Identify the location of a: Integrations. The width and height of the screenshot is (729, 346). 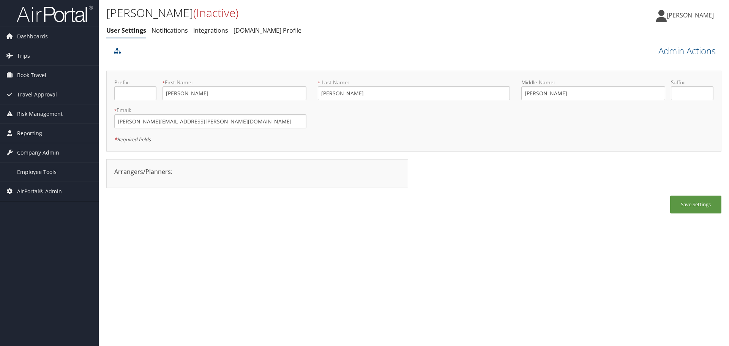
(211, 30).